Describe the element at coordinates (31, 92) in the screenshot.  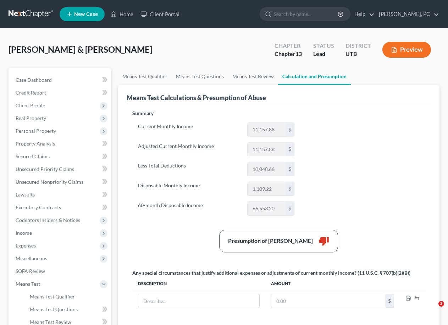
I see `span: Credit Report` at that location.